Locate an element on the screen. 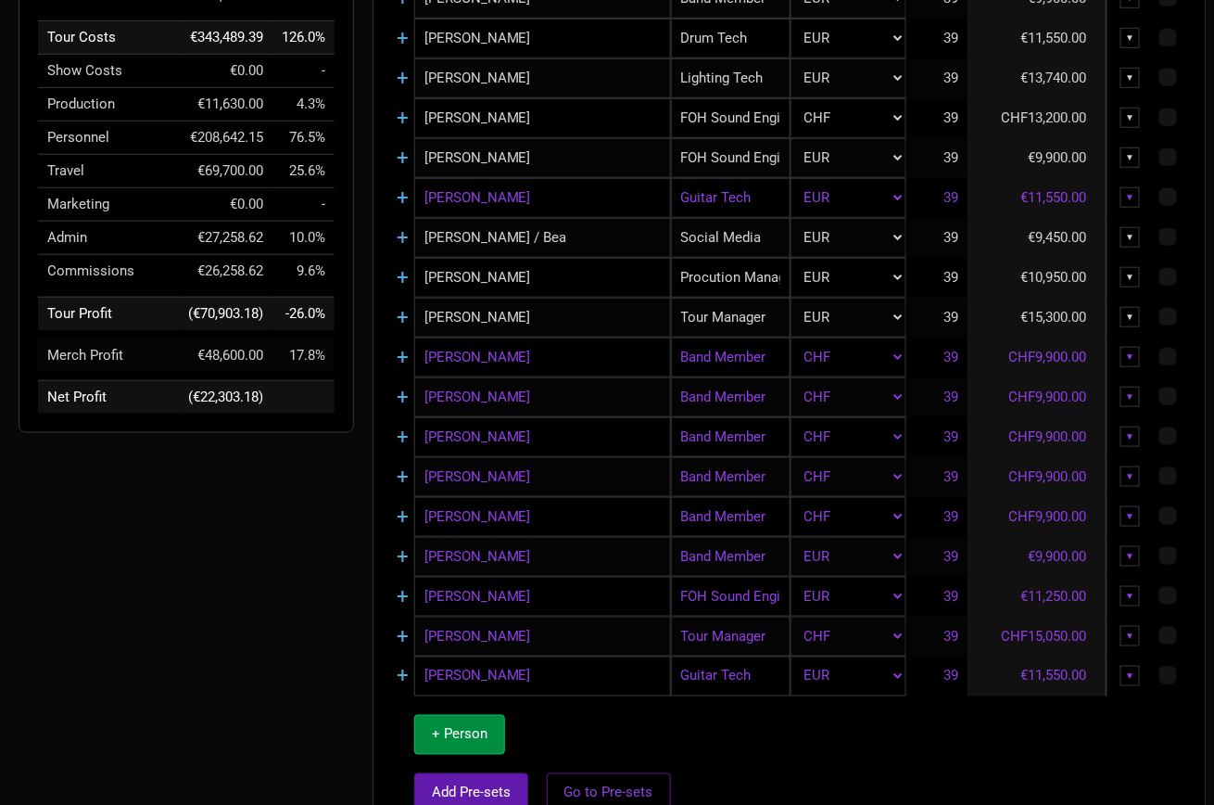 This screenshot has height=805, width=1214. input: eg: Ozzy is located at coordinates (542, 476).